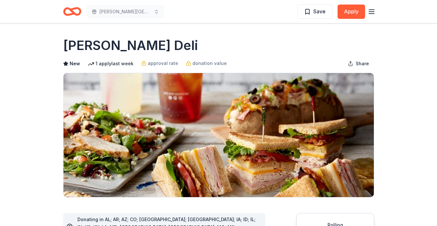 The height and width of the screenshot is (226, 437). What do you see at coordinates (219, 135) in the screenshot?
I see `img: Image for McAlister's Deli` at bounding box center [219, 135].